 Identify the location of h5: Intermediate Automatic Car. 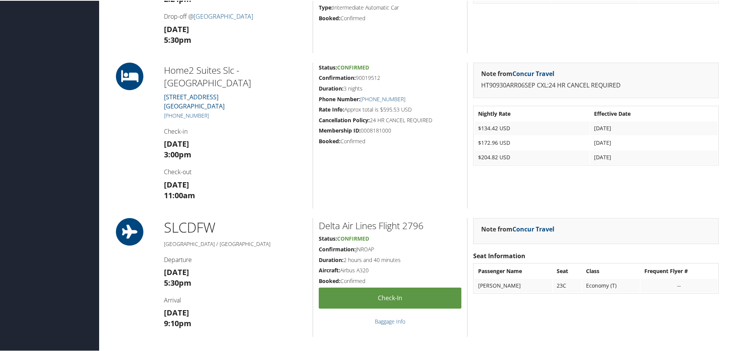
(390, 7).